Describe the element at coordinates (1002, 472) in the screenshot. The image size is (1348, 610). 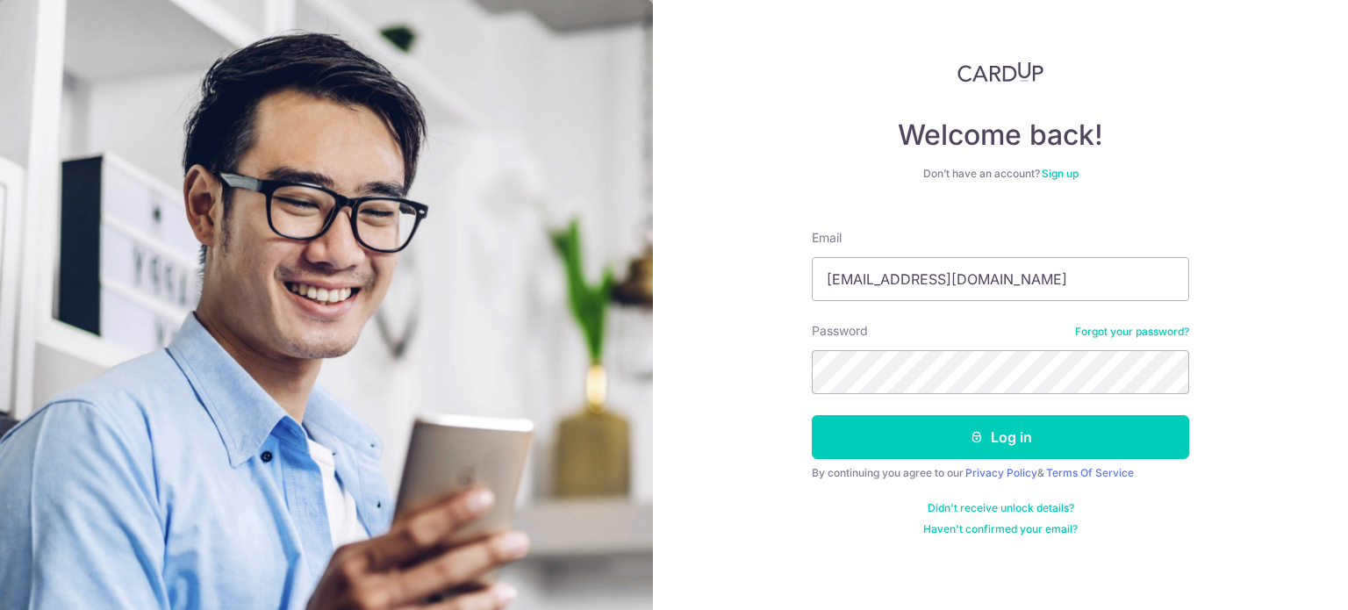
I see `a: Privacy Policy` at that location.